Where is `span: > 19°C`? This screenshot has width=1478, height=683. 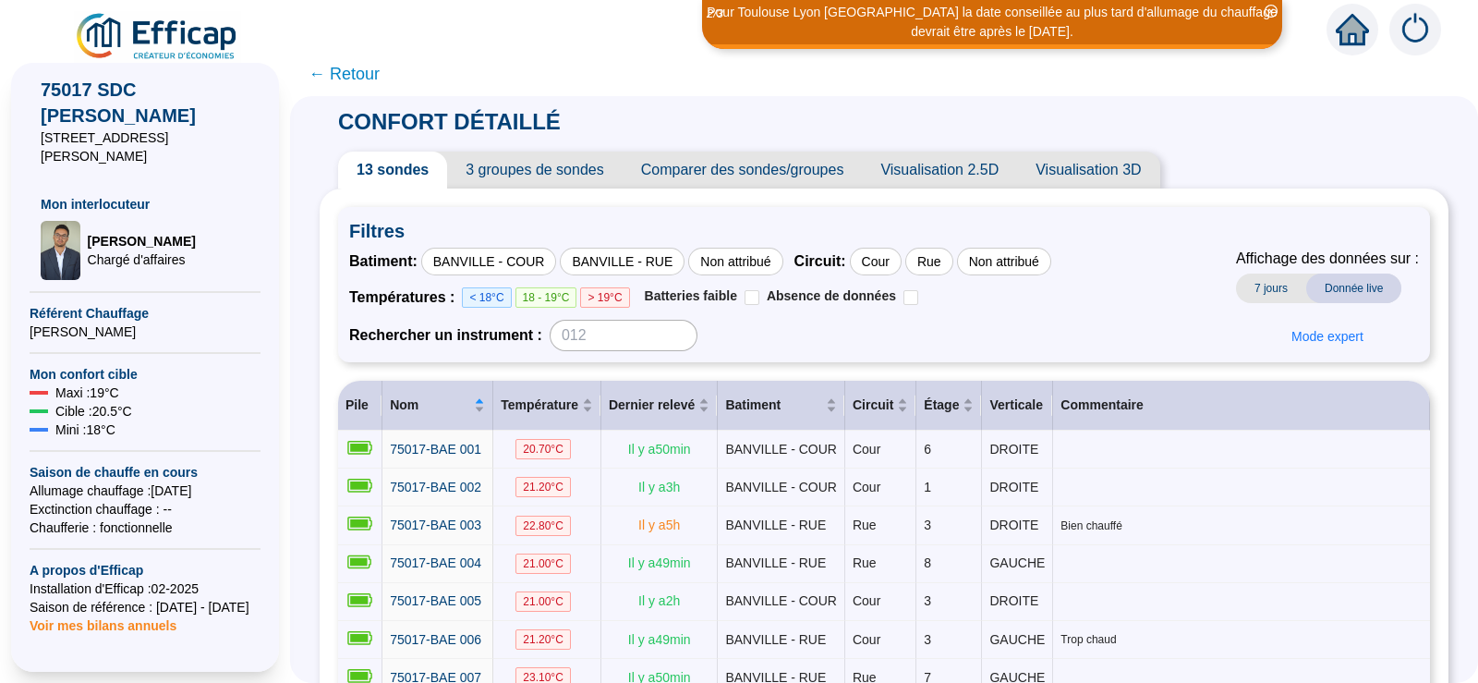
span: > 19°C is located at coordinates (604, 297).